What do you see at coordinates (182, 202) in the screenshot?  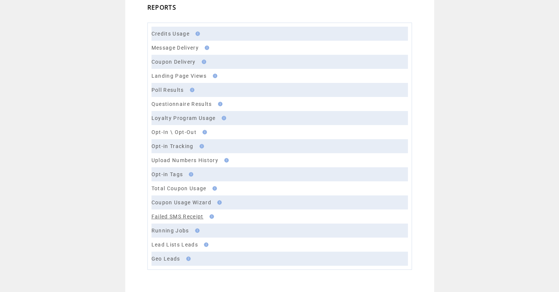 I see `a: Coupon Usage Wizard` at bounding box center [182, 202].